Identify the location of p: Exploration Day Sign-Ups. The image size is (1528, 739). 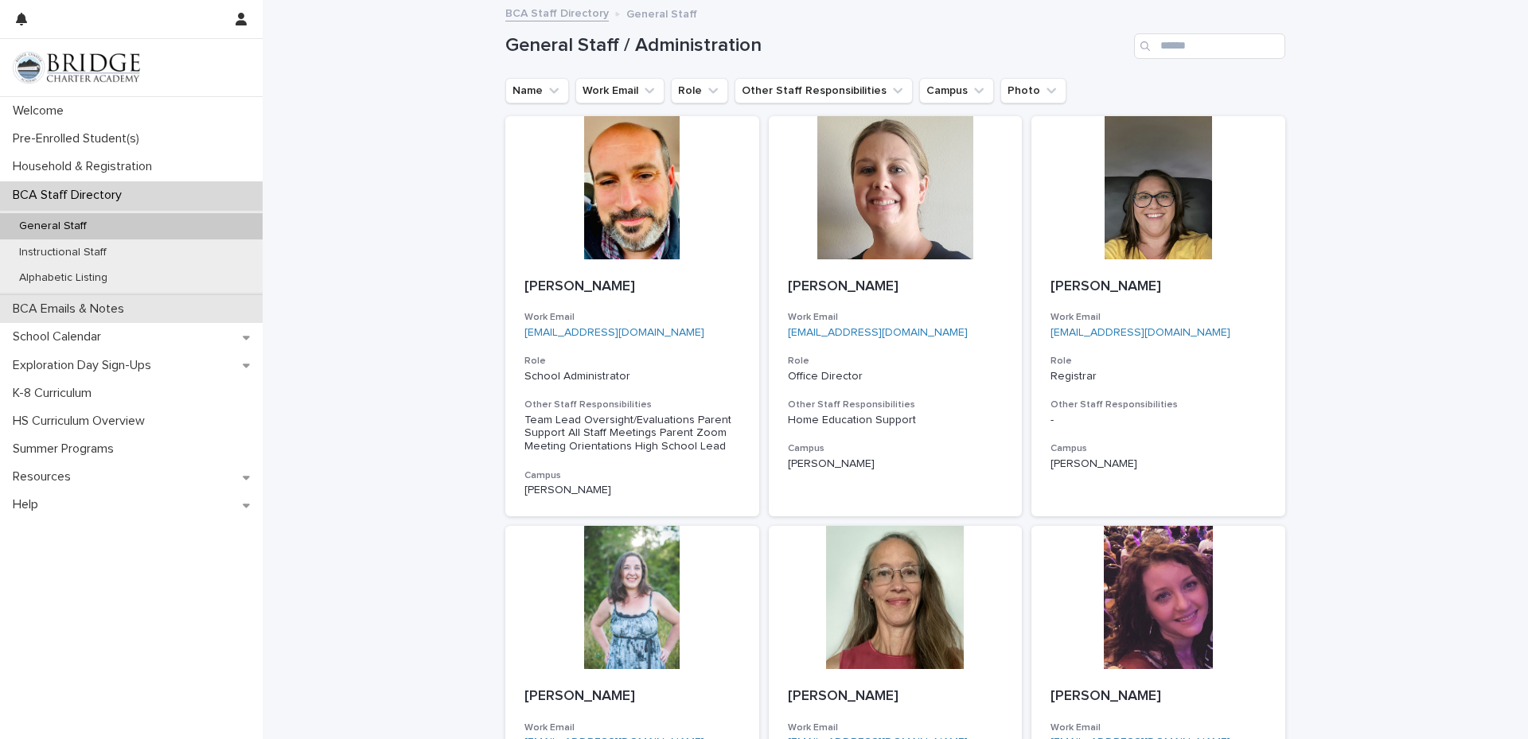
(85, 365).